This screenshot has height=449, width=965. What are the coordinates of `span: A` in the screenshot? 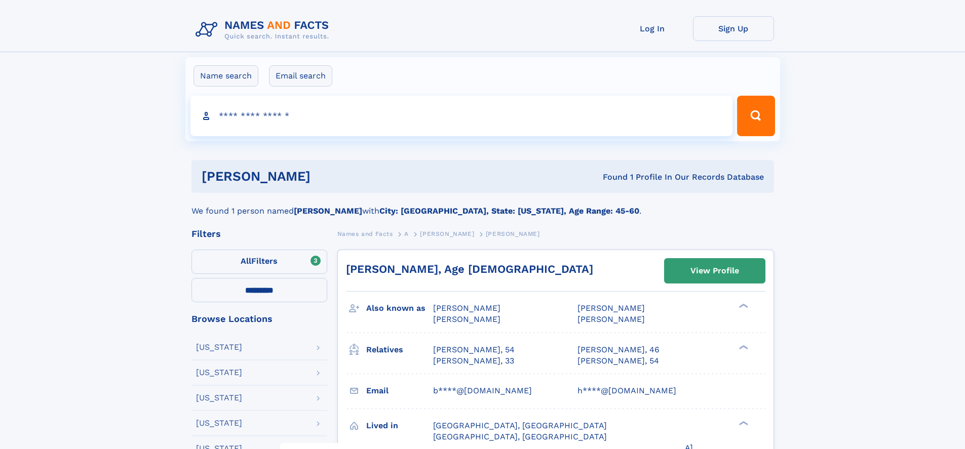 It's located at (406, 234).